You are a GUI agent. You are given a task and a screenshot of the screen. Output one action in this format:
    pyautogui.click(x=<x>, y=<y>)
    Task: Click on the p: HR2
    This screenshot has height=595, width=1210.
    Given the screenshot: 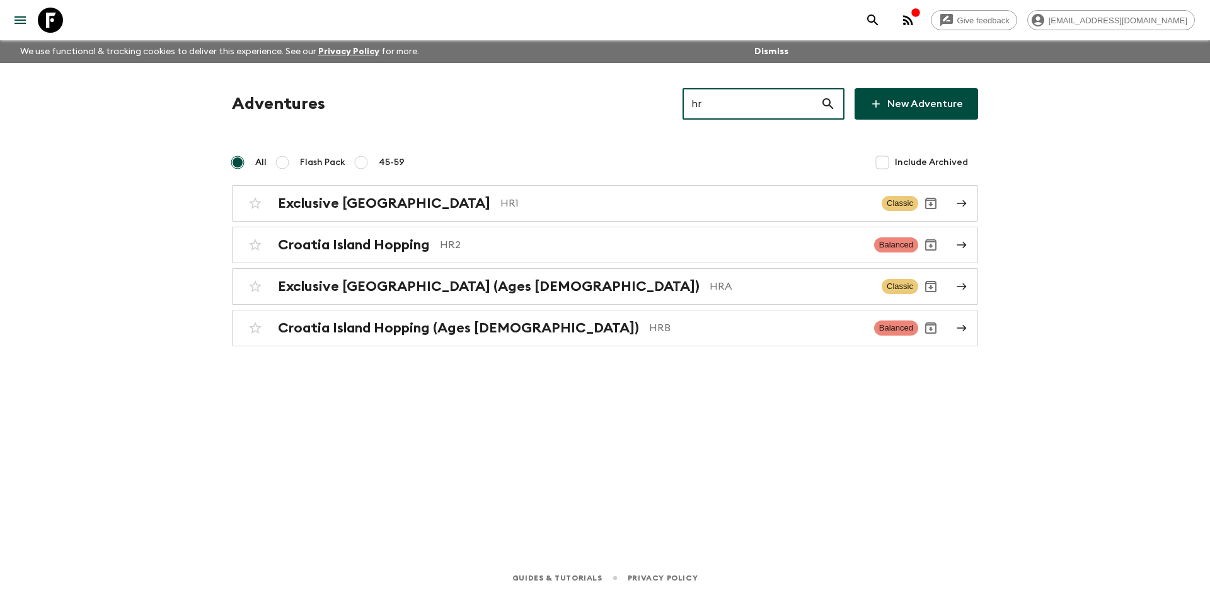 What is the action you would take?
    pyautogui.click(x=652, y=245)
    